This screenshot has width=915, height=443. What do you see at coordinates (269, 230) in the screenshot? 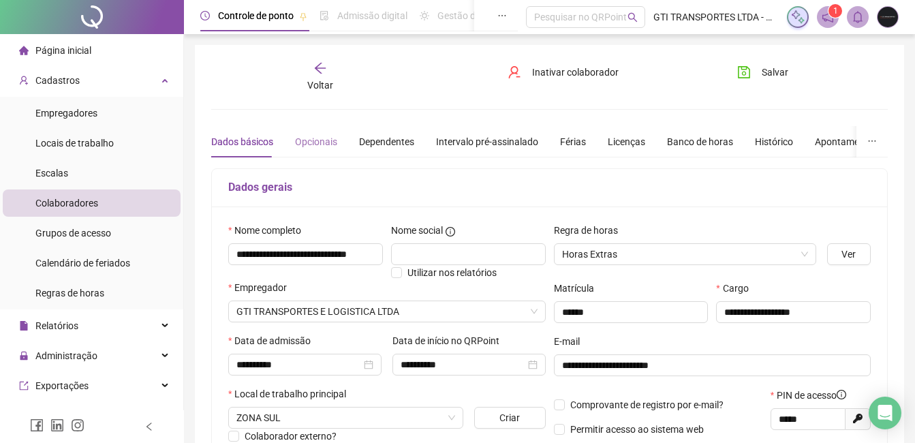
I see `label: Nome completo` at bounding box center [269, 230].